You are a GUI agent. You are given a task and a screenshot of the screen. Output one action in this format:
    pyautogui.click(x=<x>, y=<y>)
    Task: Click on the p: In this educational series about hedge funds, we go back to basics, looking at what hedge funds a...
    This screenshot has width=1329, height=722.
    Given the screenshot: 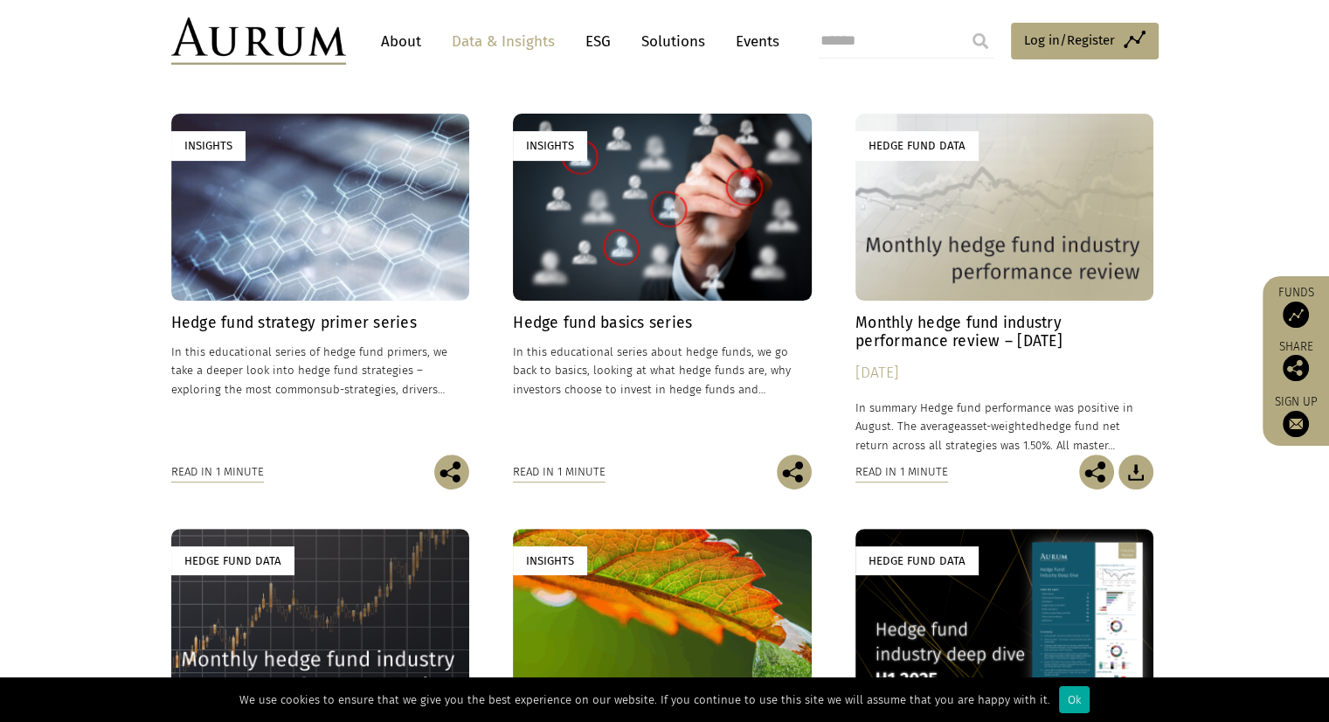 What is the action you would take?
    pyautogui.click(x=662, y=370)
    